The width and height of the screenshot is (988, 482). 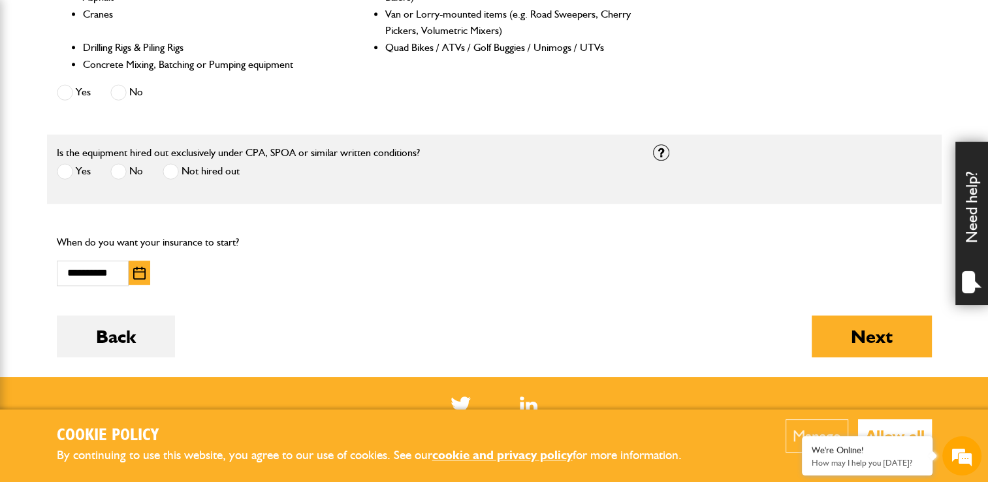 I want to click on img: Linked In, so click(x=528, y=404).